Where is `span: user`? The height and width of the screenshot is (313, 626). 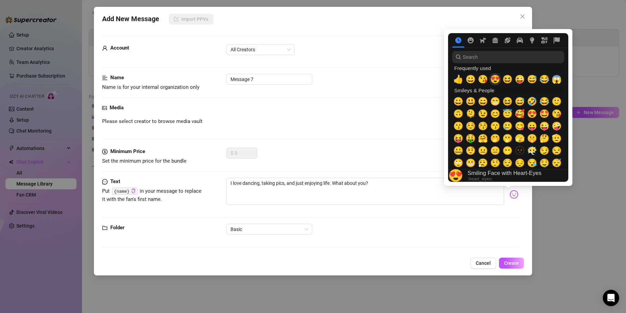
span: user is located at coordinates (105, 48).